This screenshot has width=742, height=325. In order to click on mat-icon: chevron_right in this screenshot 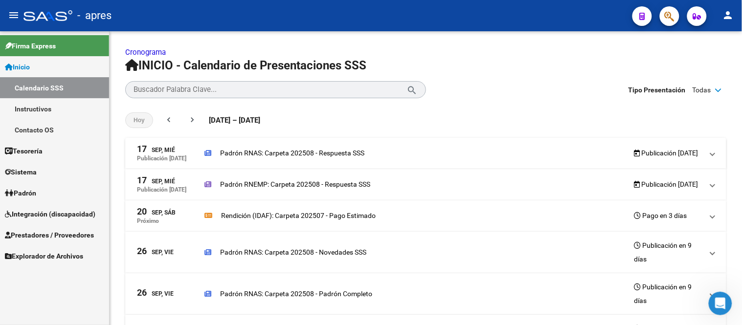, I will do `click(192, 120)`.